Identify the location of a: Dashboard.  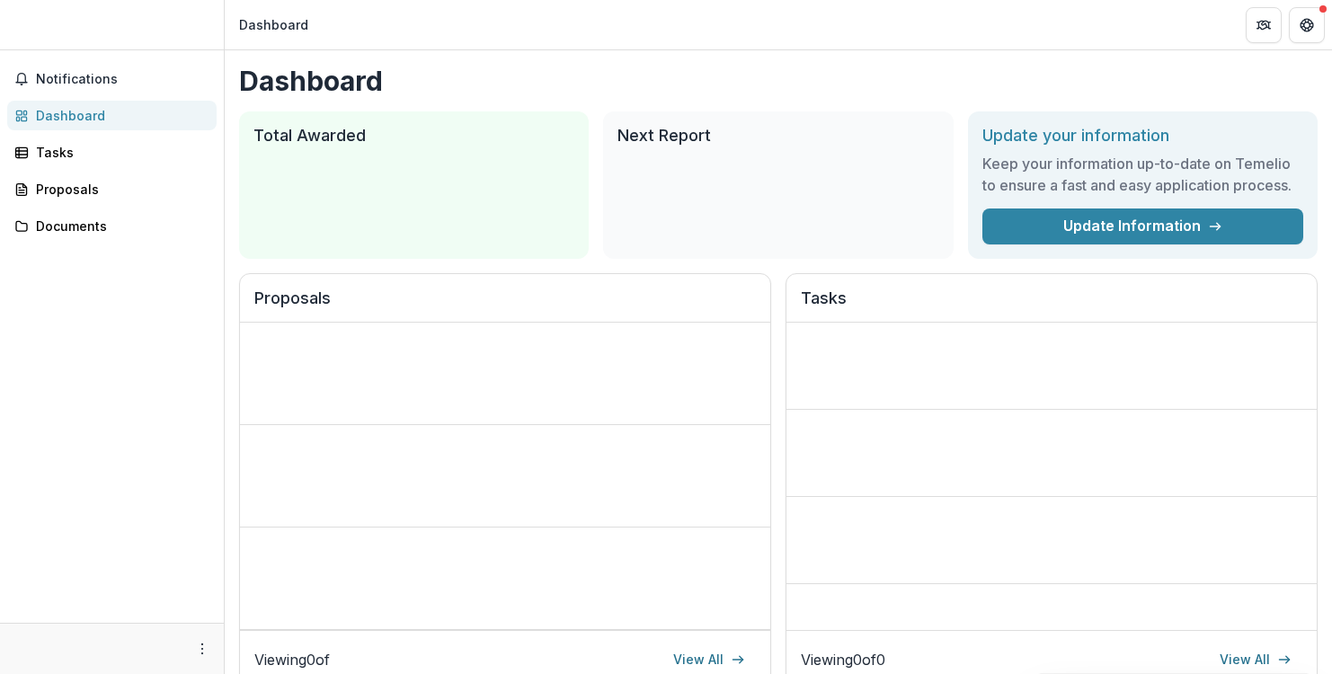
(111, 115).